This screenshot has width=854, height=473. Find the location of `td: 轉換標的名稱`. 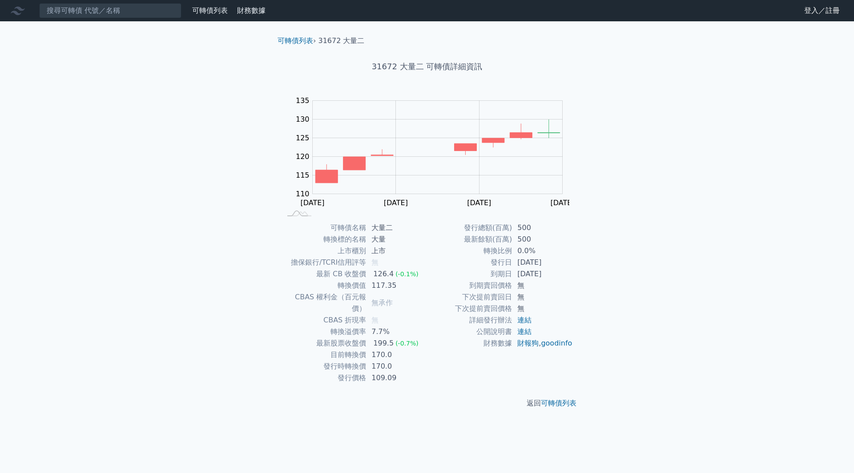

td: 轉換標的名稱 is located at coordinates (323, 240).